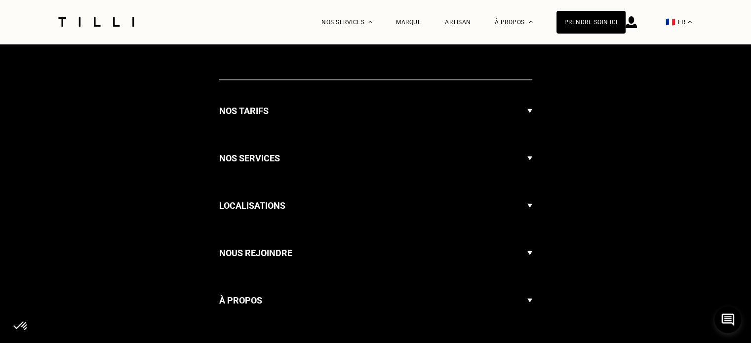 Image resolution: width=751 pixels, height=343 pixels. What do you see at coordinates (591, 22) in the screenshot?
I see `a: Prendre soin ici` at bounding box center [591, 22].